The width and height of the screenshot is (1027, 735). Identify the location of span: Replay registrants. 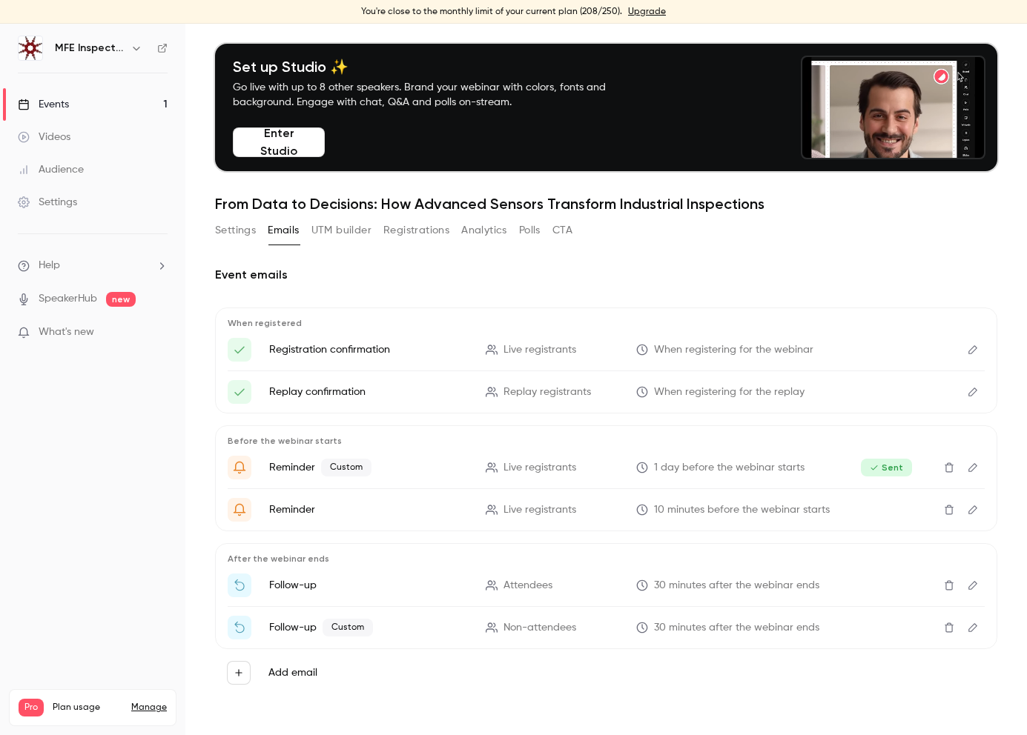
(547, 392).